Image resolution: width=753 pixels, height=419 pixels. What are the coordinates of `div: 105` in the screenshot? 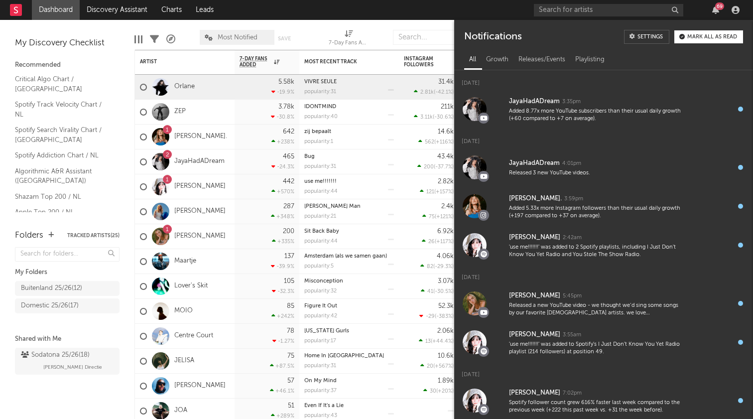 It's located at (289, 281).